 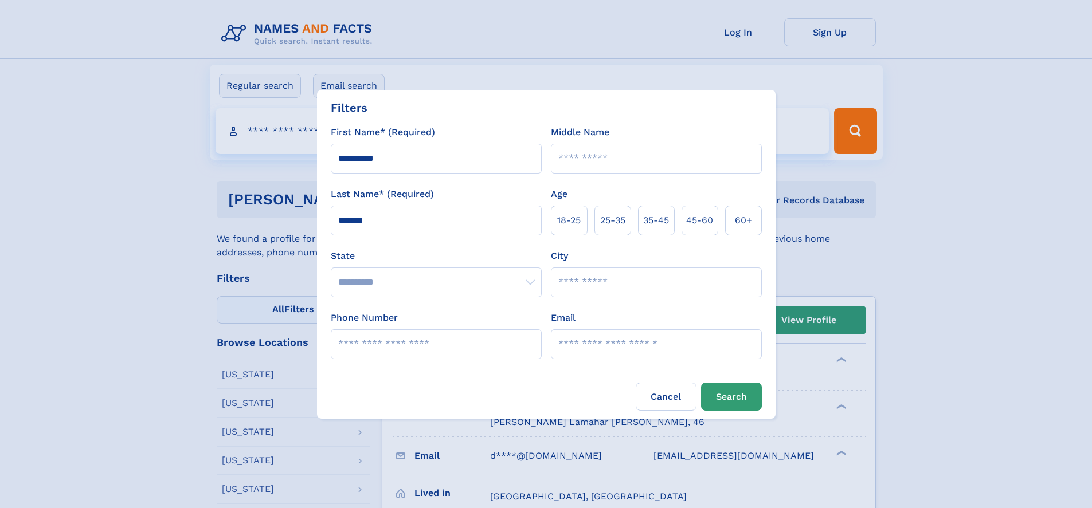 I want to click on label: Last Name* (Required), so click(x=382, y=194).